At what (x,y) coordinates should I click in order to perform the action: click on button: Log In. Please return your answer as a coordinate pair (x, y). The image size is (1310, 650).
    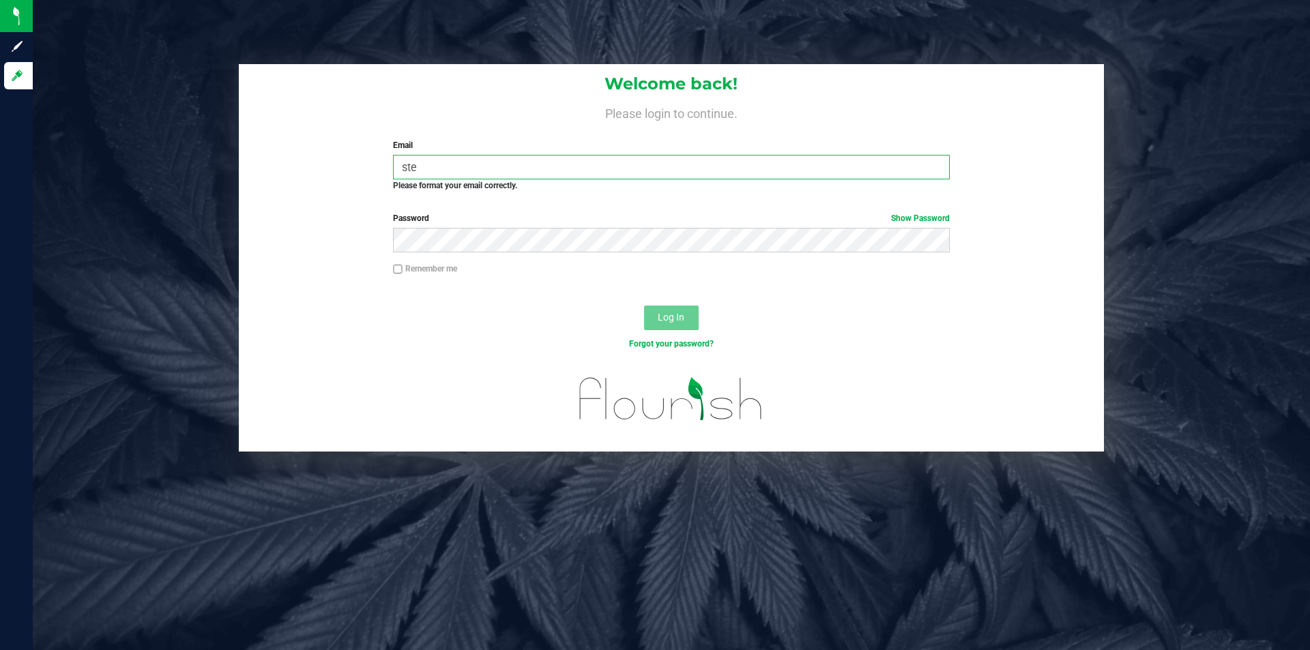
    Looking at the image, I should click on (671, 318).